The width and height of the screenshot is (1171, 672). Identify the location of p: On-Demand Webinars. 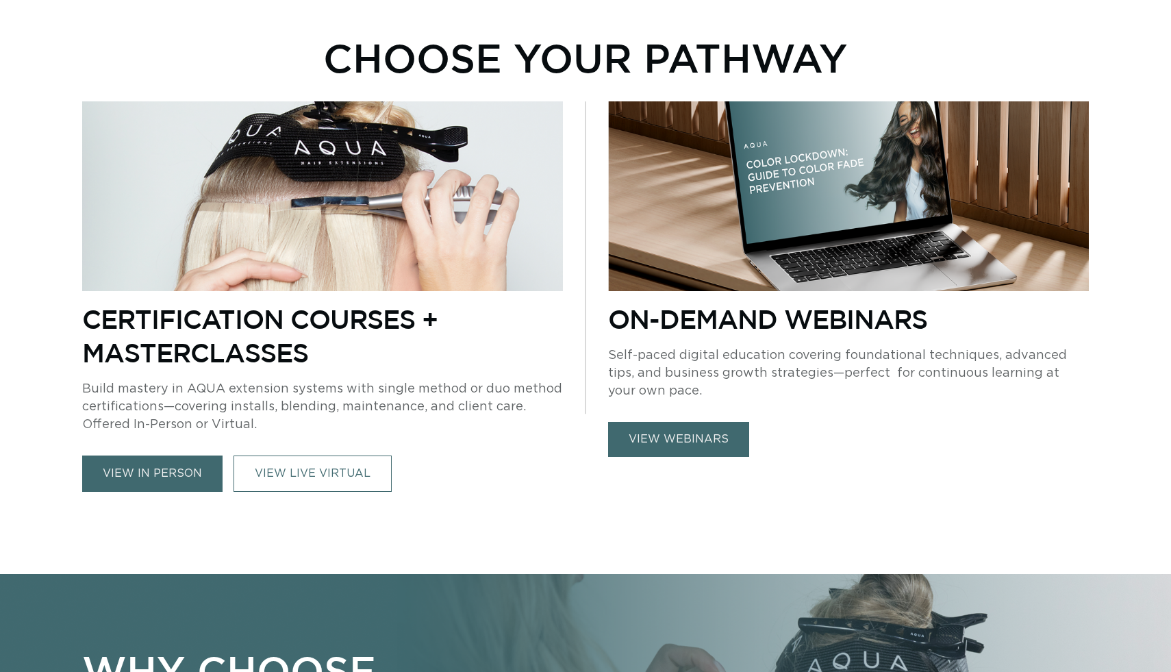
(849, 318).